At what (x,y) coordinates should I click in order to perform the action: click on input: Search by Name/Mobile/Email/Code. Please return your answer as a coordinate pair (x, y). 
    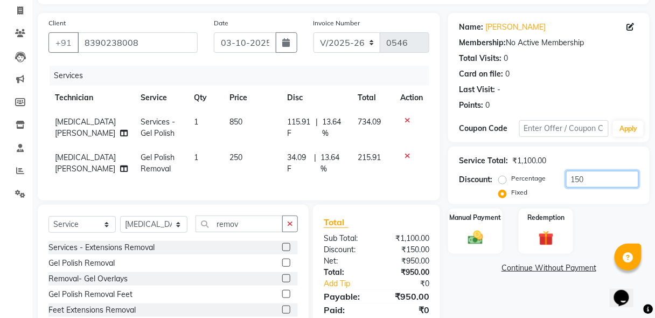
    Looking at the image, I should click on (137, 43).